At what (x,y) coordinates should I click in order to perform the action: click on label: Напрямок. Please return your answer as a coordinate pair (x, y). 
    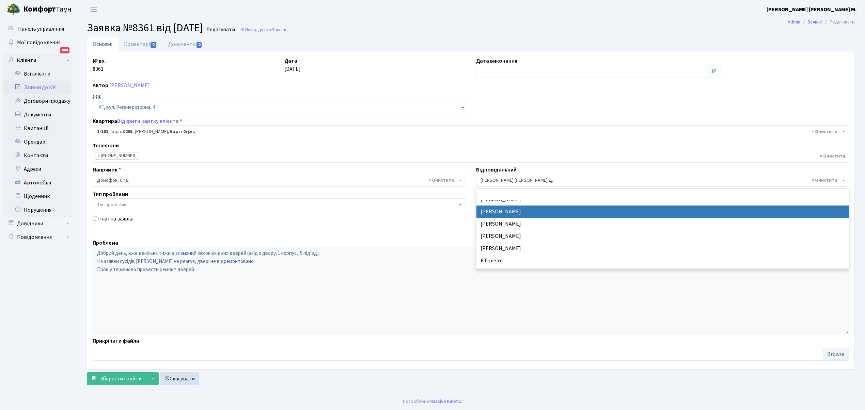
    Looking at the image, I should click on (107, 170).